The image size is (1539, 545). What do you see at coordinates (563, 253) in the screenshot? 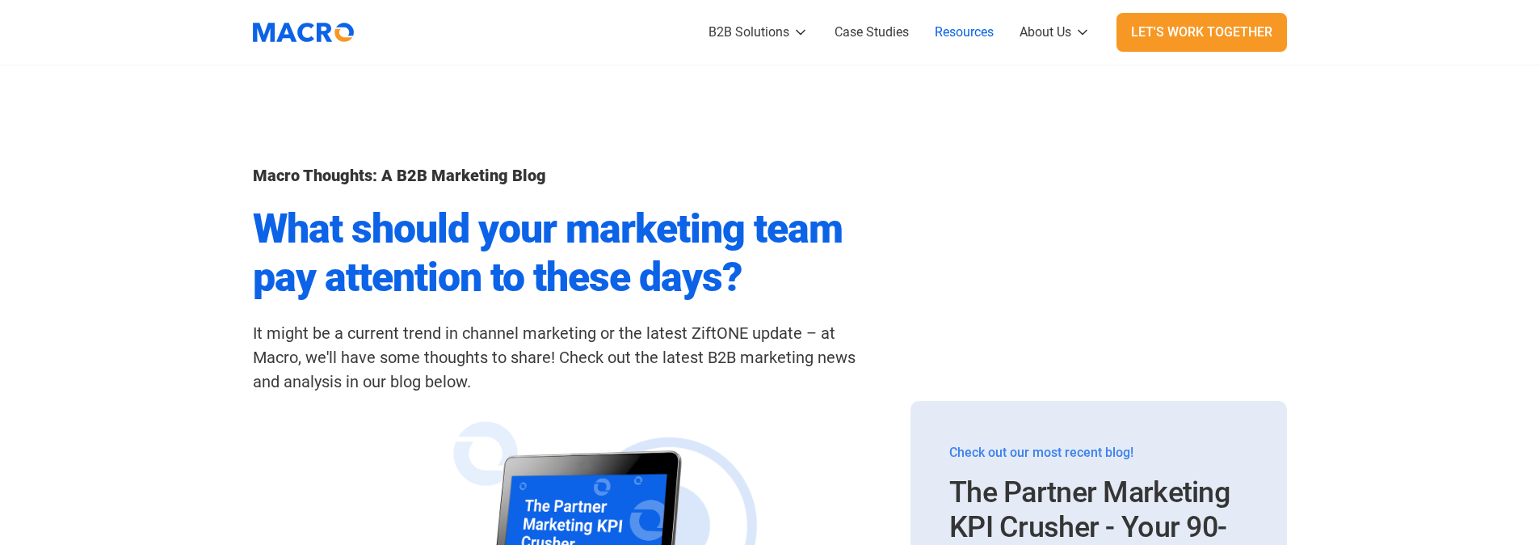
I see `h2: What should your marketing team pay attention to these days?` at bounding box center [563, 253].